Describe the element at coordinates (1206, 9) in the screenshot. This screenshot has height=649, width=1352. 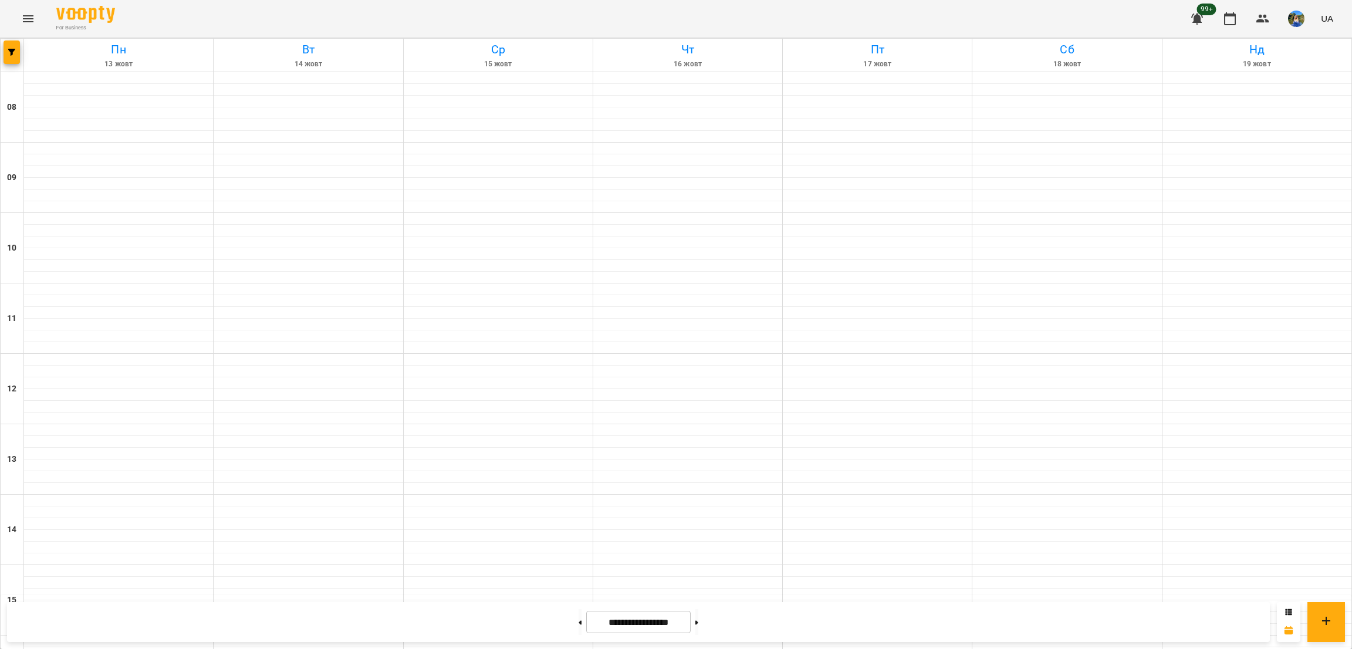
I see `span: 99+` at that location.